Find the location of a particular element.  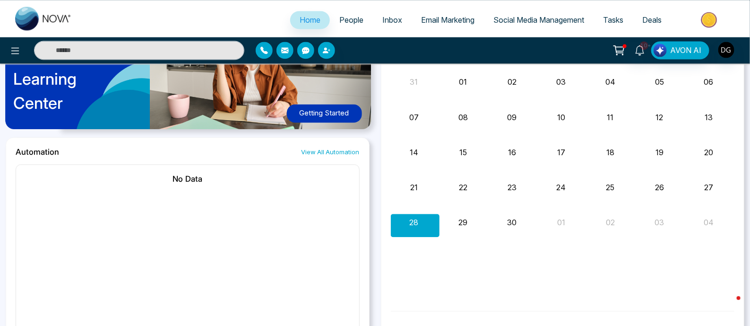

button: 08 is located at coordinates (463, 117).